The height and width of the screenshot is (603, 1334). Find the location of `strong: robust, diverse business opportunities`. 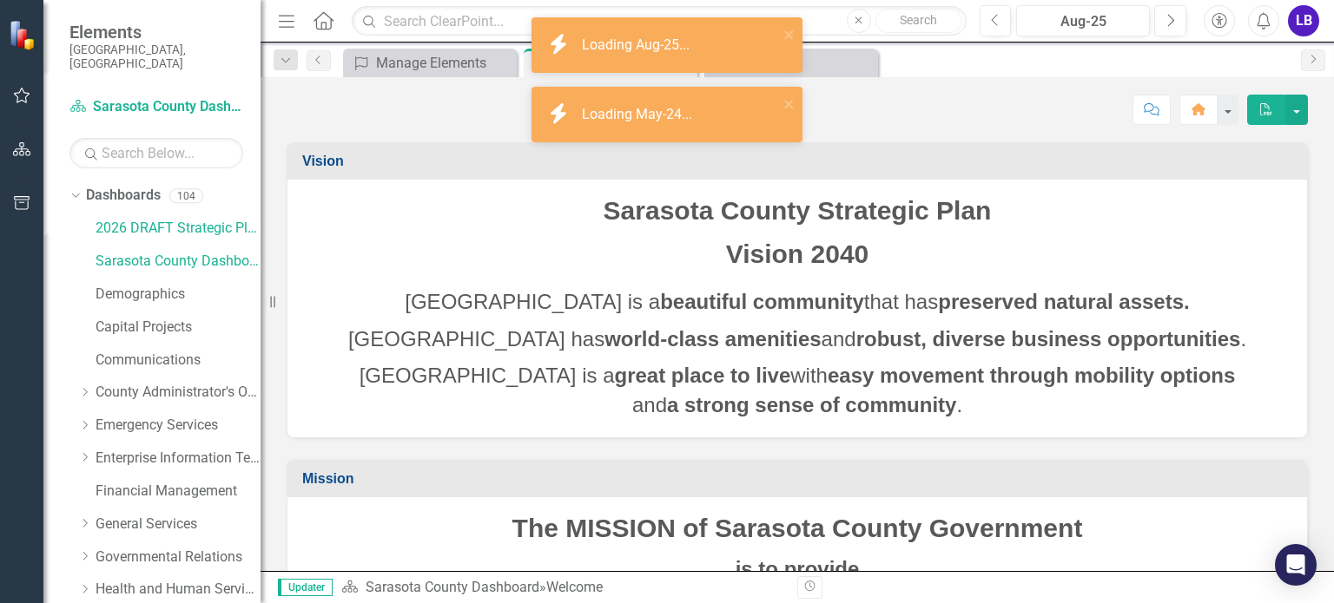

strong: robust, diverse business opportunities is located at coordinates (1048, 339).